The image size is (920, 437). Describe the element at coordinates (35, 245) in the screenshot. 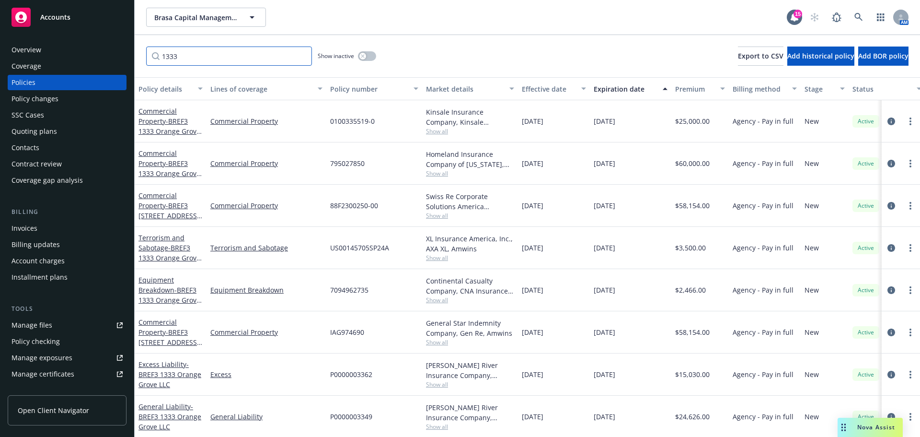

I see `div: Billing updates` at that location.